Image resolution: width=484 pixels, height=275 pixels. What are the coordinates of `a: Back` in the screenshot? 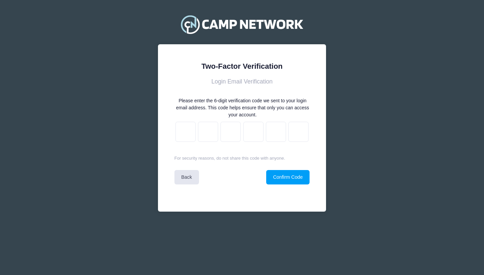 It's located at (186, 177).